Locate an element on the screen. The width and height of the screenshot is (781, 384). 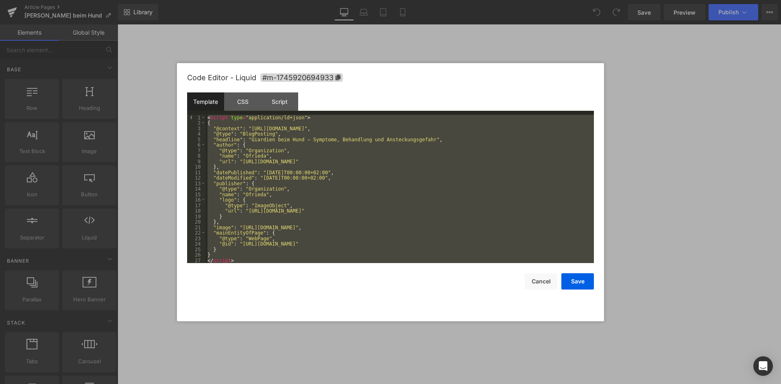
div: Script is located at coordinates (279, 101).